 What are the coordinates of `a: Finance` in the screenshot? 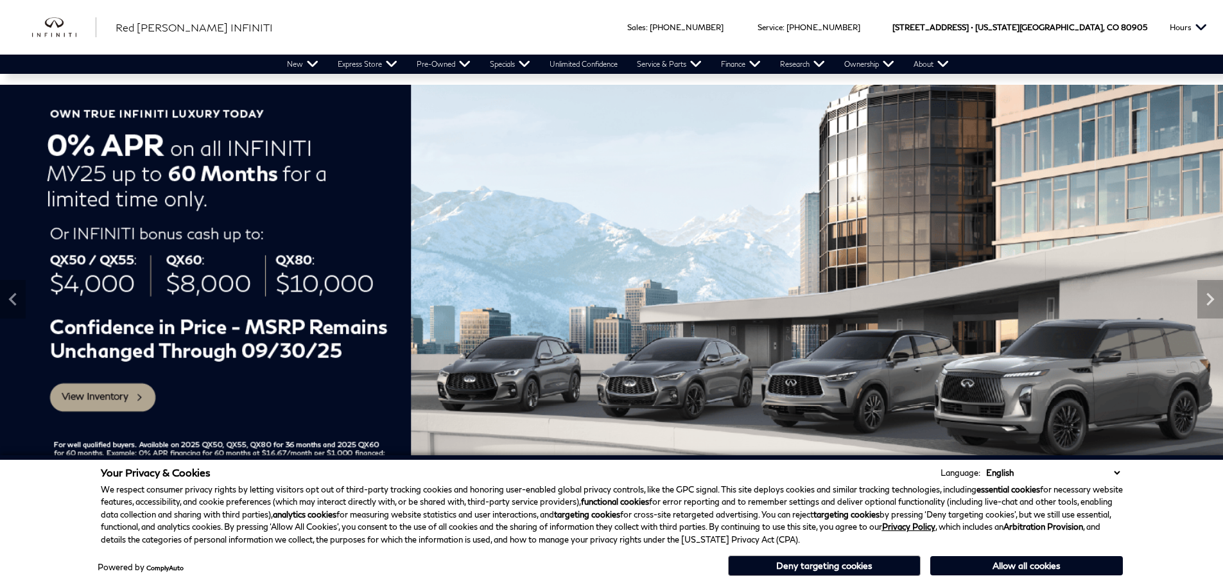 It's located at (741, 64).